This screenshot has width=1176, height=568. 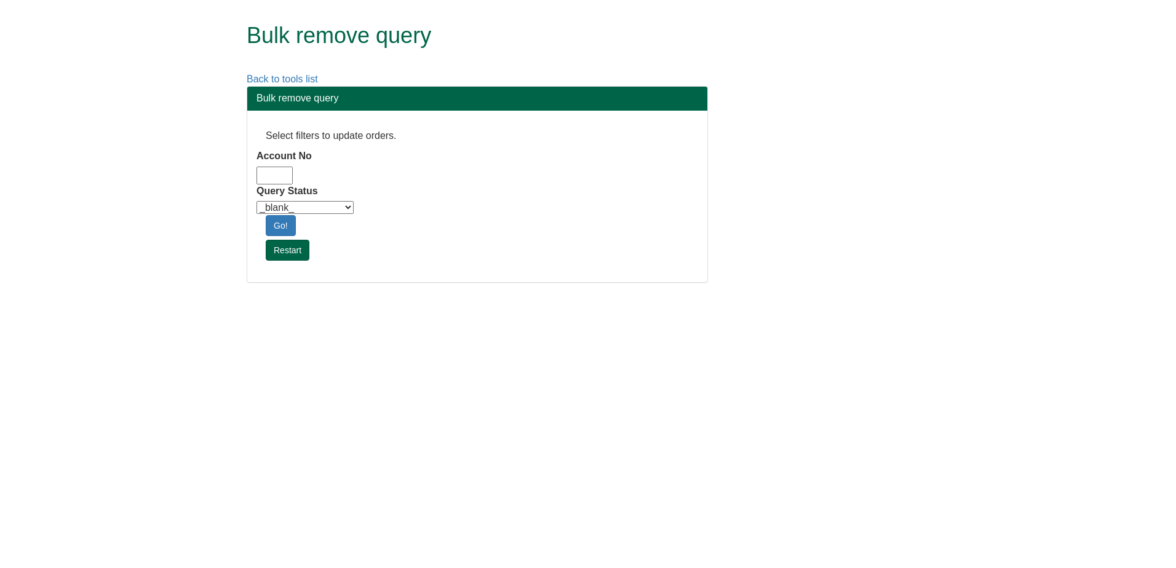 What do you see at coordinates (284, 156) in the screenshot?
I see `label: Account No` at bounding box center [284, 156].